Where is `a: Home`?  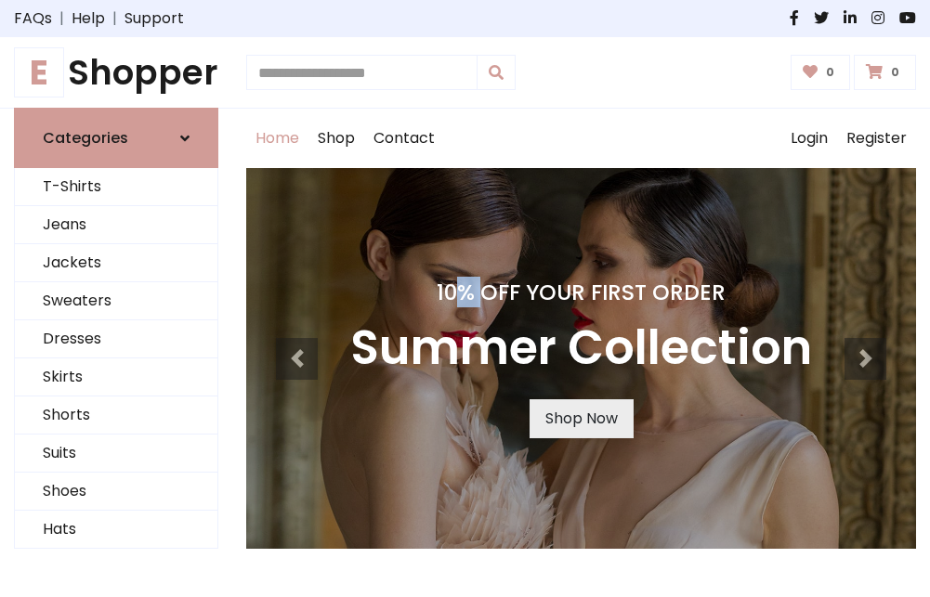
a: Home is located at coordinates (277, 138).